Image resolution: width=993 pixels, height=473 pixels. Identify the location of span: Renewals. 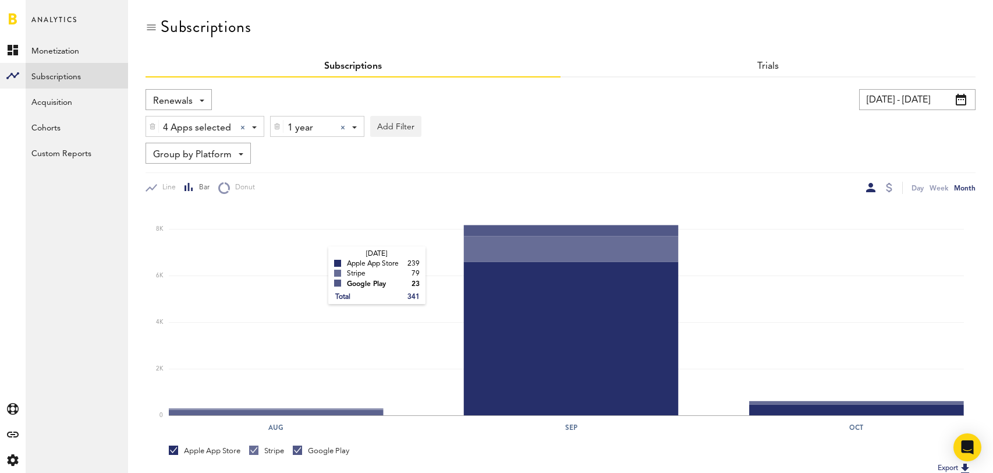
(173, 101).